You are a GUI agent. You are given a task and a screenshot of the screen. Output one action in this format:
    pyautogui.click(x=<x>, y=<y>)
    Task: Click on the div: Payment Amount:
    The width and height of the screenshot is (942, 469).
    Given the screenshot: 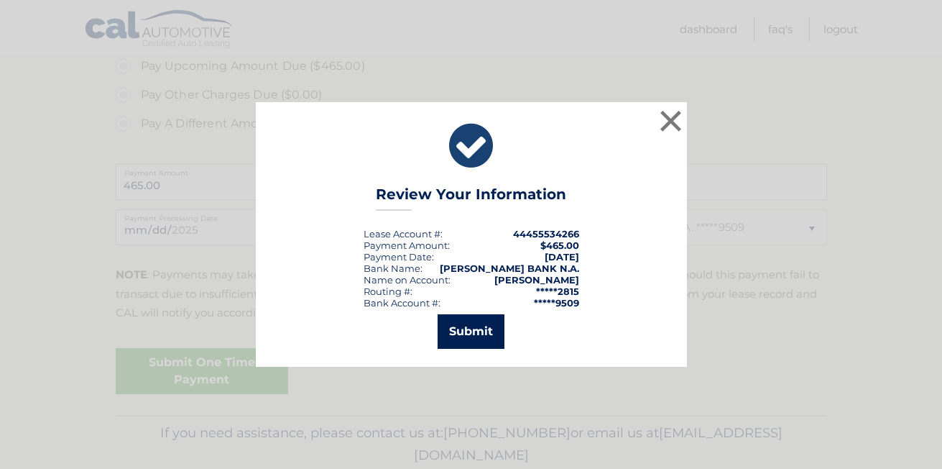 What is the action you would take?
    pyautogui.click(x=407, y=245)
    